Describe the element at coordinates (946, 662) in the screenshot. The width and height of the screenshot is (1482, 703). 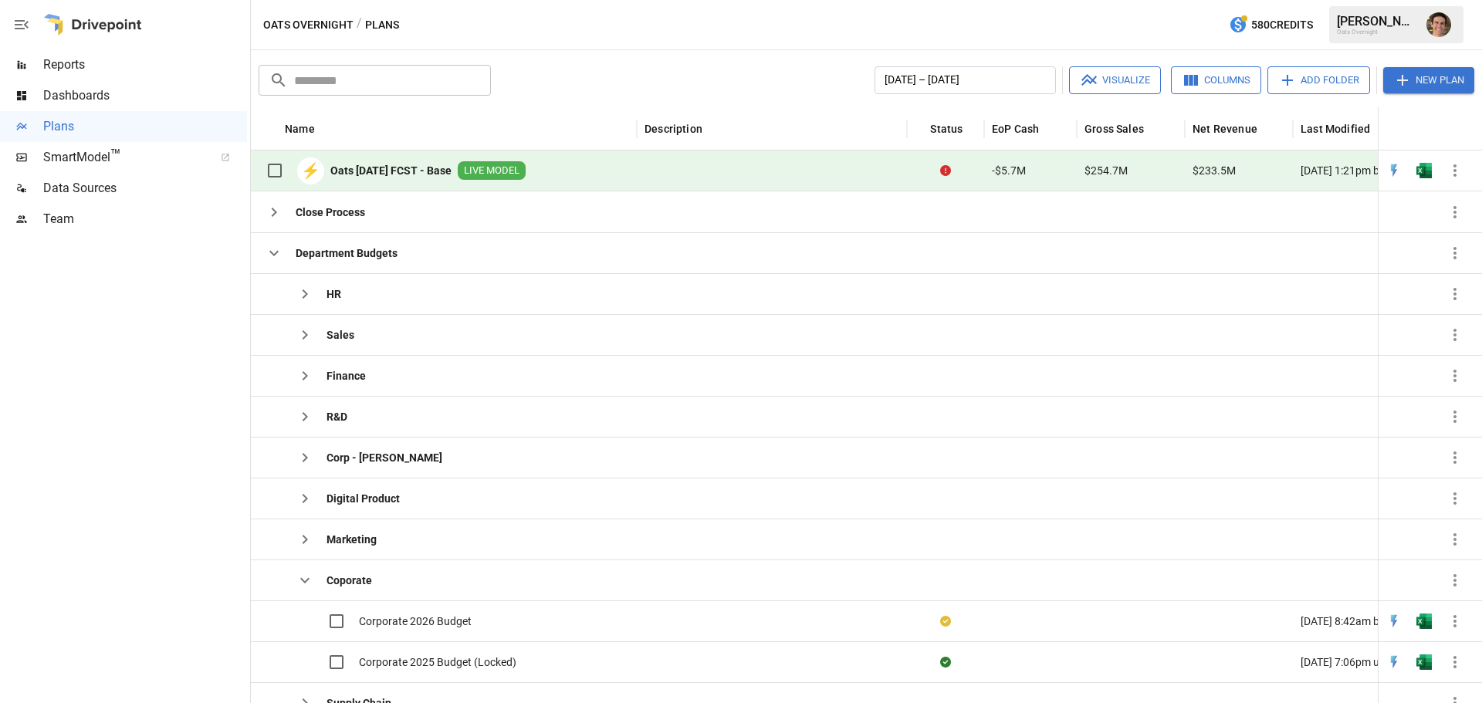
I see `div: Sync complete` at that location.